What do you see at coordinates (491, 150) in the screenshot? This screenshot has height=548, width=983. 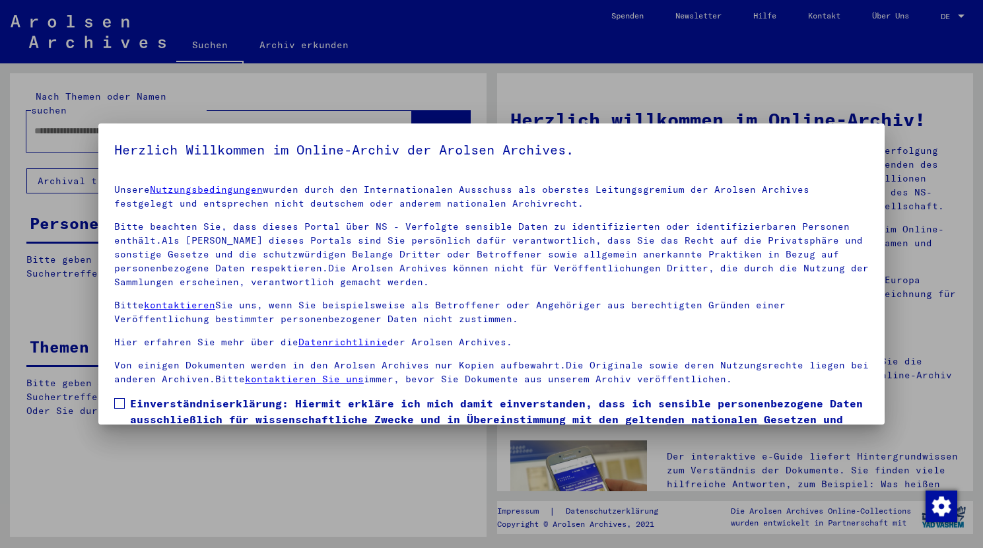 I see `h5: Herzlich Willkommen im Online-Archiv der Arolsen Archives.` at bounding box center [491, 150].